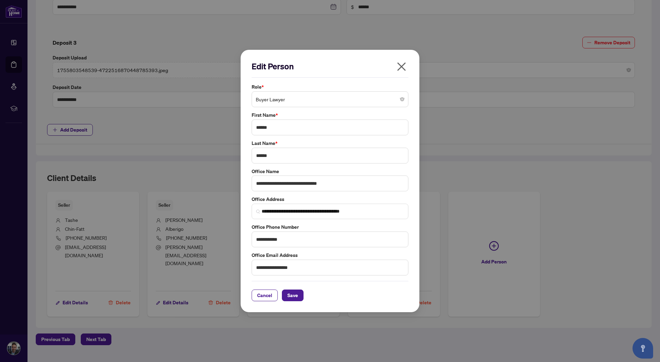  What do you see at coordinates (330, 87) in the screenshot?
I see `label: Role` at bounding box center [330, 87].